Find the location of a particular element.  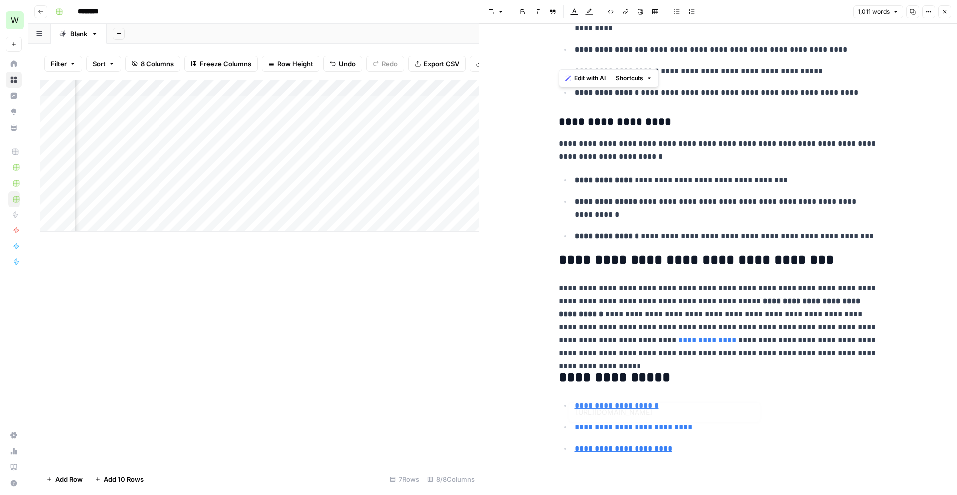

button: Help + Support is located at coordinates (14, 483).